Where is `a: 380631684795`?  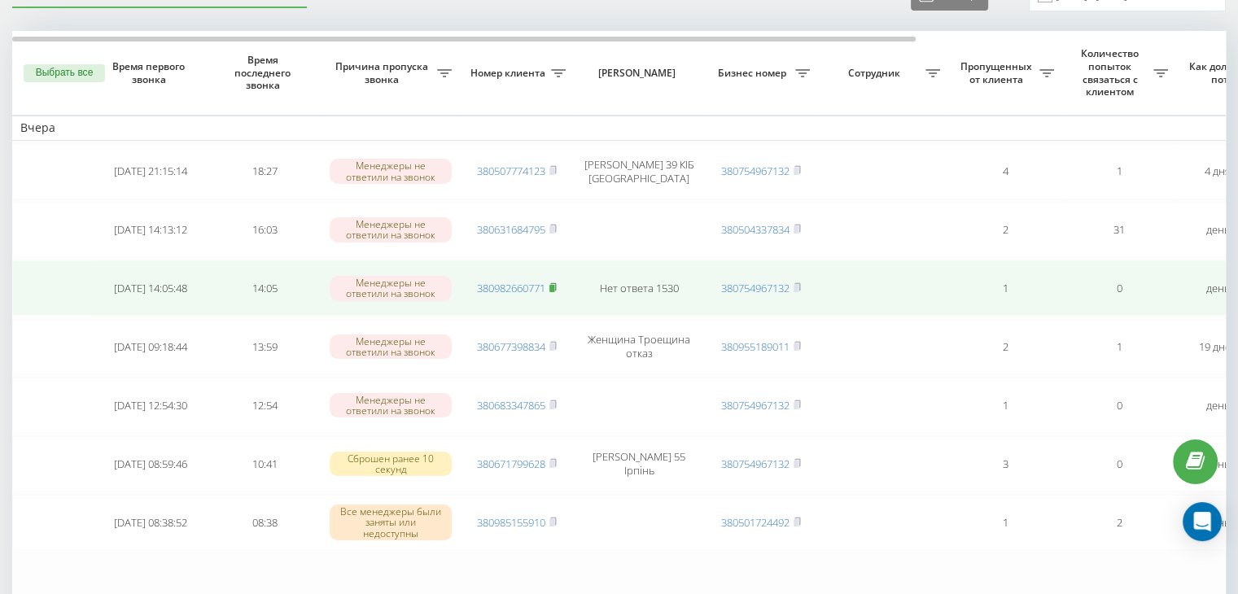
a: 380631684795 is located at coordinates (511, 230).